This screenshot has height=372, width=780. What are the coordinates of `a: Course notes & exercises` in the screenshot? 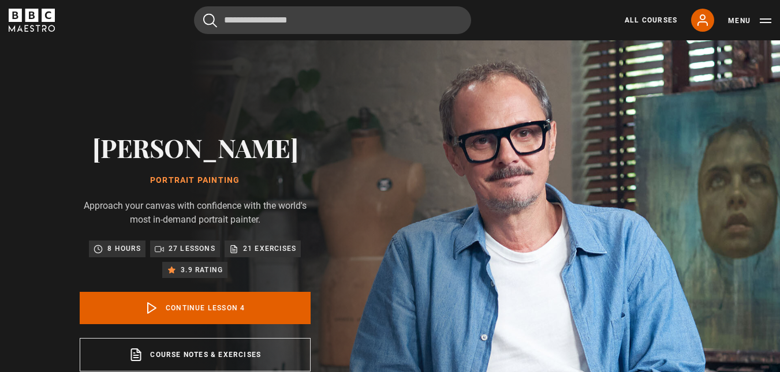 It's located at (195, 355).